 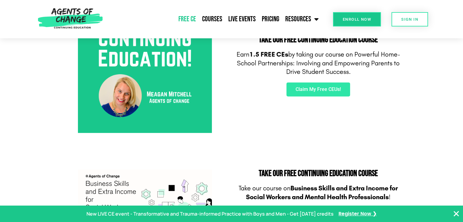 What do you see at coordinates (318, 63) in the screenshot?
I see `p: Earn by taking our course on Powerful Home-School Partnerships: Involving and Empowering Parents ...` at bounding box center [318, 63].